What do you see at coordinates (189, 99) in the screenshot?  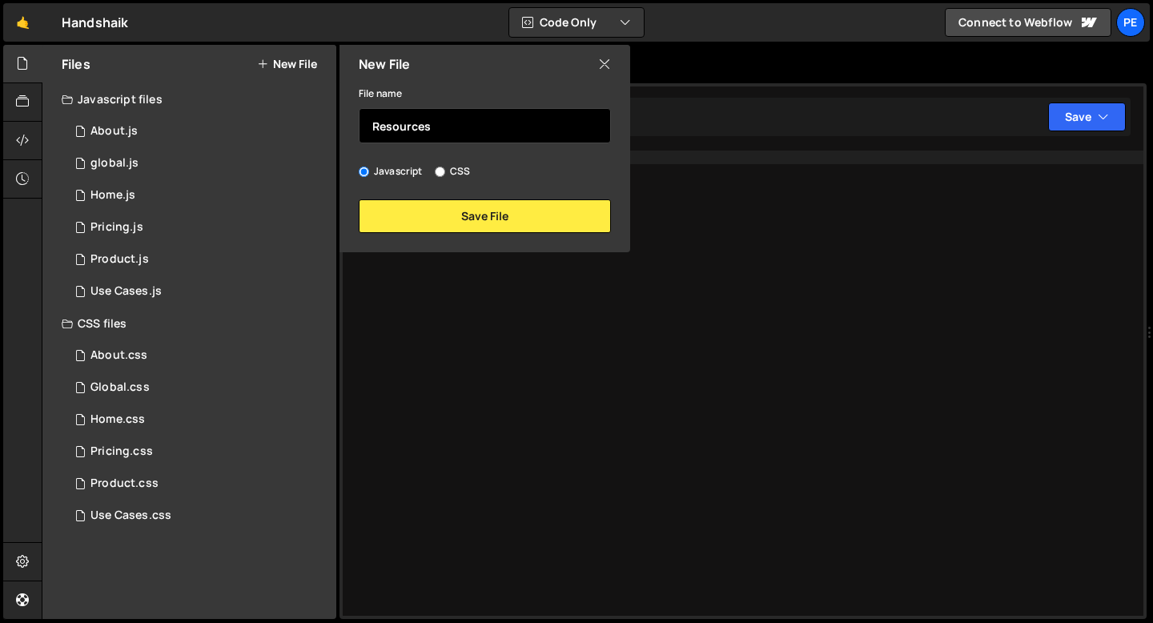 I see `div: Javascript files` at bounding box center [189, 99].